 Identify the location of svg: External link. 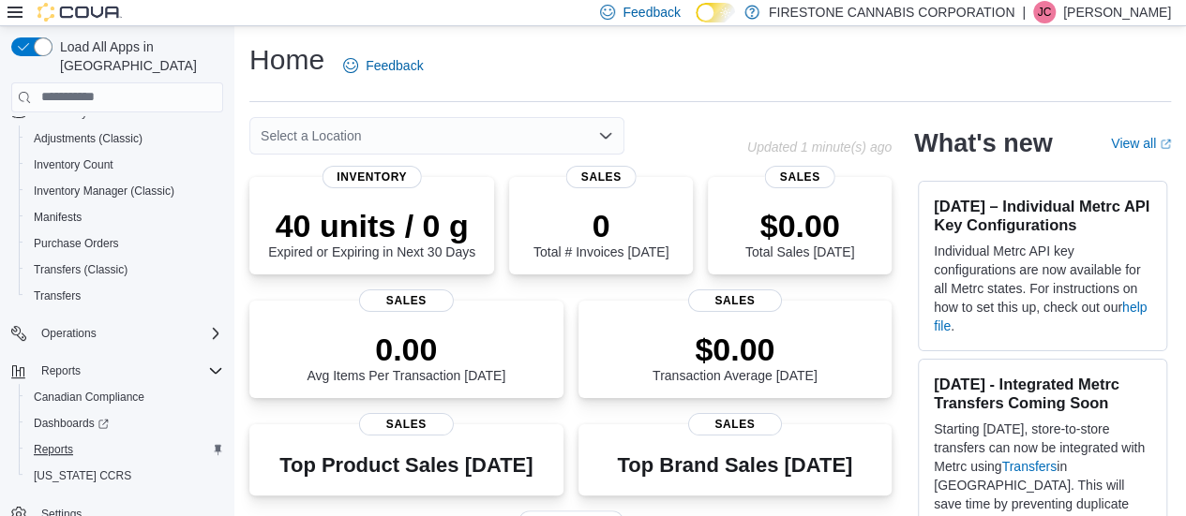
(1165, 144).